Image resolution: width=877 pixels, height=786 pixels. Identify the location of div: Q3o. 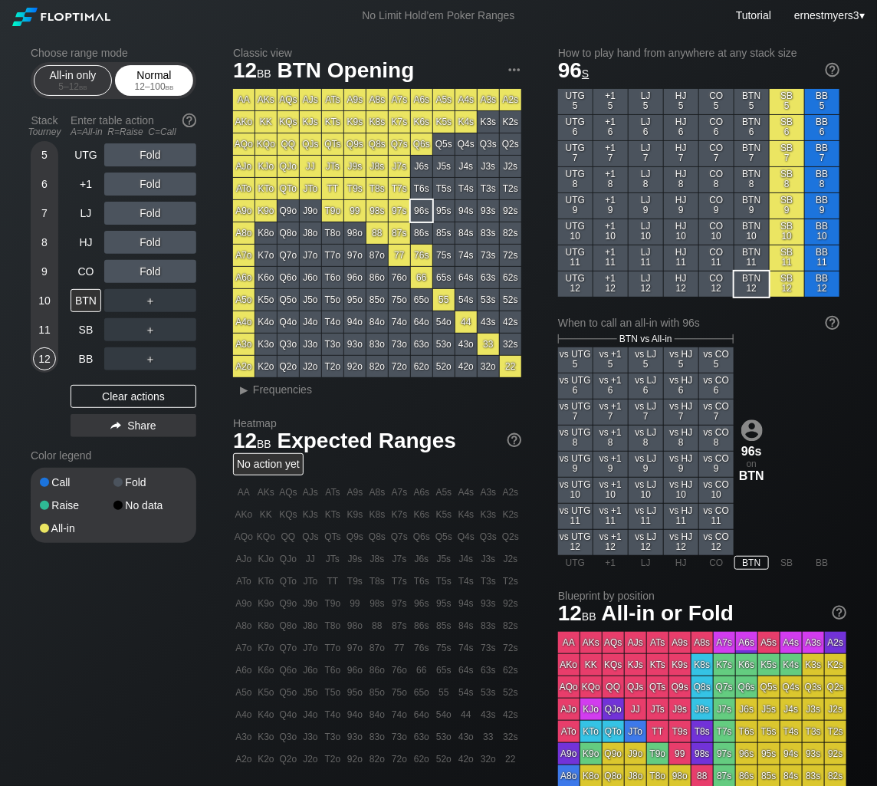
(288, 344).